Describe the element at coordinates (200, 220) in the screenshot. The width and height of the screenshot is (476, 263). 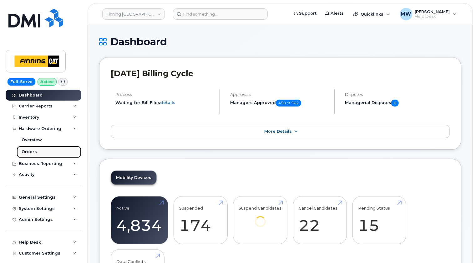
I see `a: Suspended 174` at that location.